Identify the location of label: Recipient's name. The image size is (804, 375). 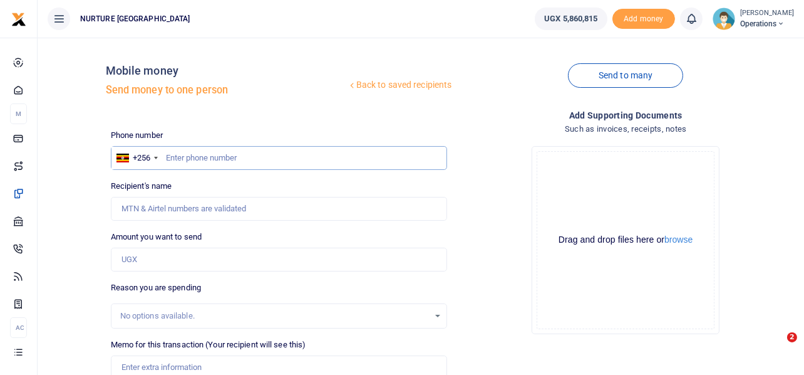
(142, 186).